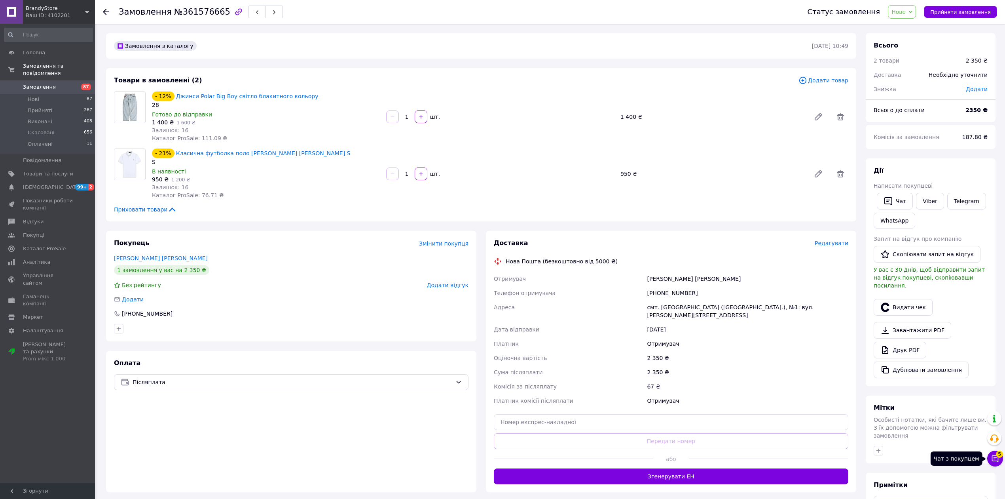 The image size is (1005, 499). I want to click on span: 1 400 ₴, so click(163, 122).